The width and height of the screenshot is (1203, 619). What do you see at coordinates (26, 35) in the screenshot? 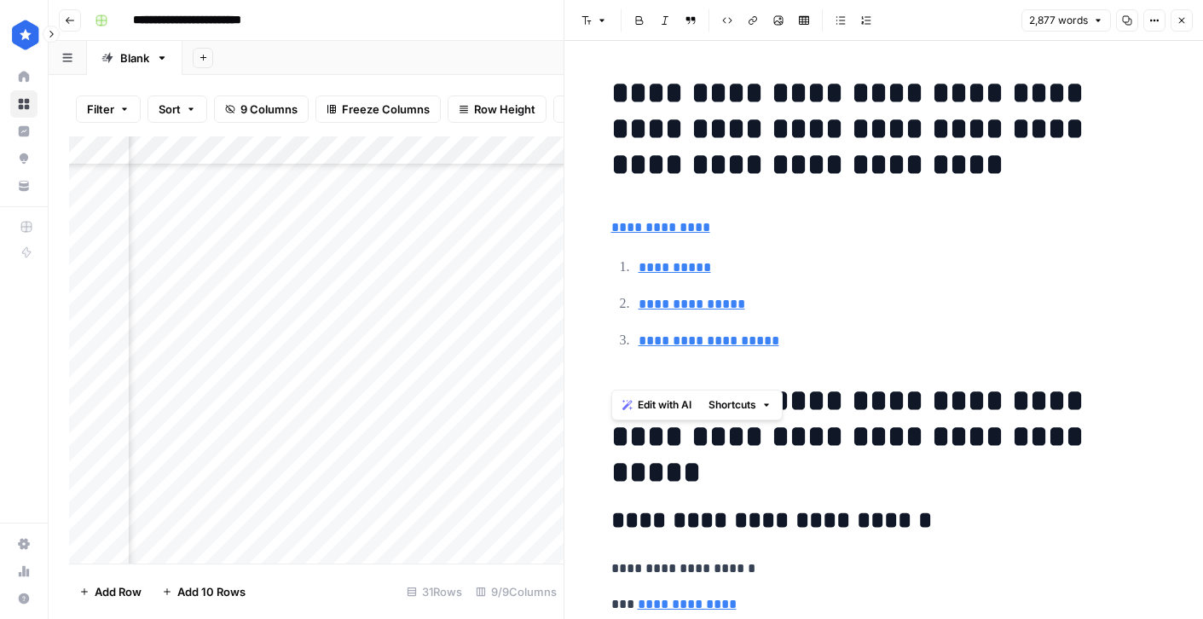
I see `img: ConsumerAffairs Logo` at bounding box center [26, 35].